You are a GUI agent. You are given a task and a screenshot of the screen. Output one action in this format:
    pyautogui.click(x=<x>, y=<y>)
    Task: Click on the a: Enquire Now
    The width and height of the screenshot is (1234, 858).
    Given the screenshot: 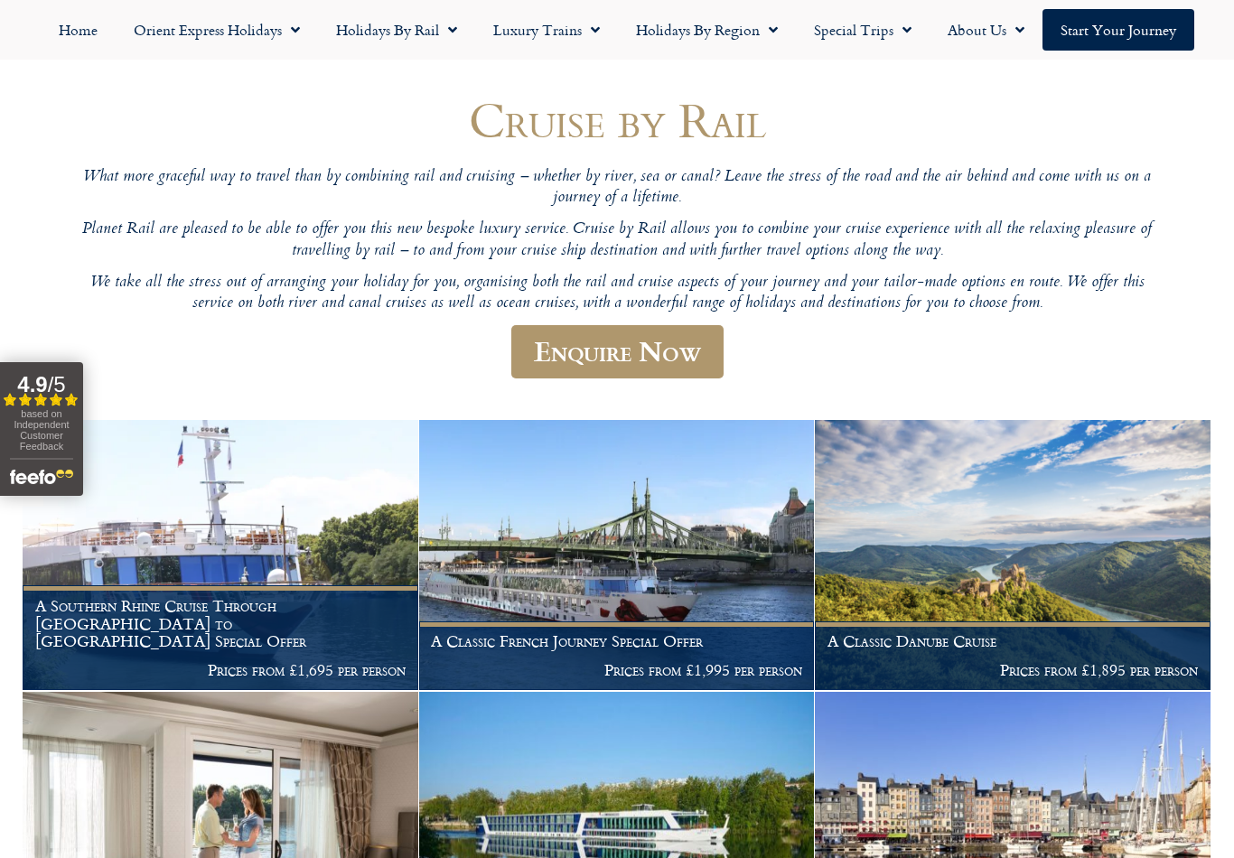 What is the action you would take?
    pyautogui.click(x=617, y=352)
    